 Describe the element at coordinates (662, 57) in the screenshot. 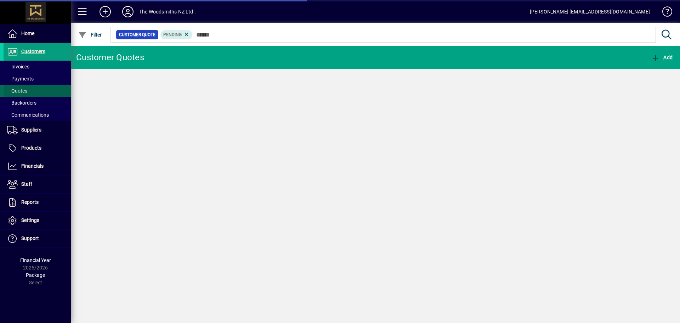

I see `span: Add` at that location.